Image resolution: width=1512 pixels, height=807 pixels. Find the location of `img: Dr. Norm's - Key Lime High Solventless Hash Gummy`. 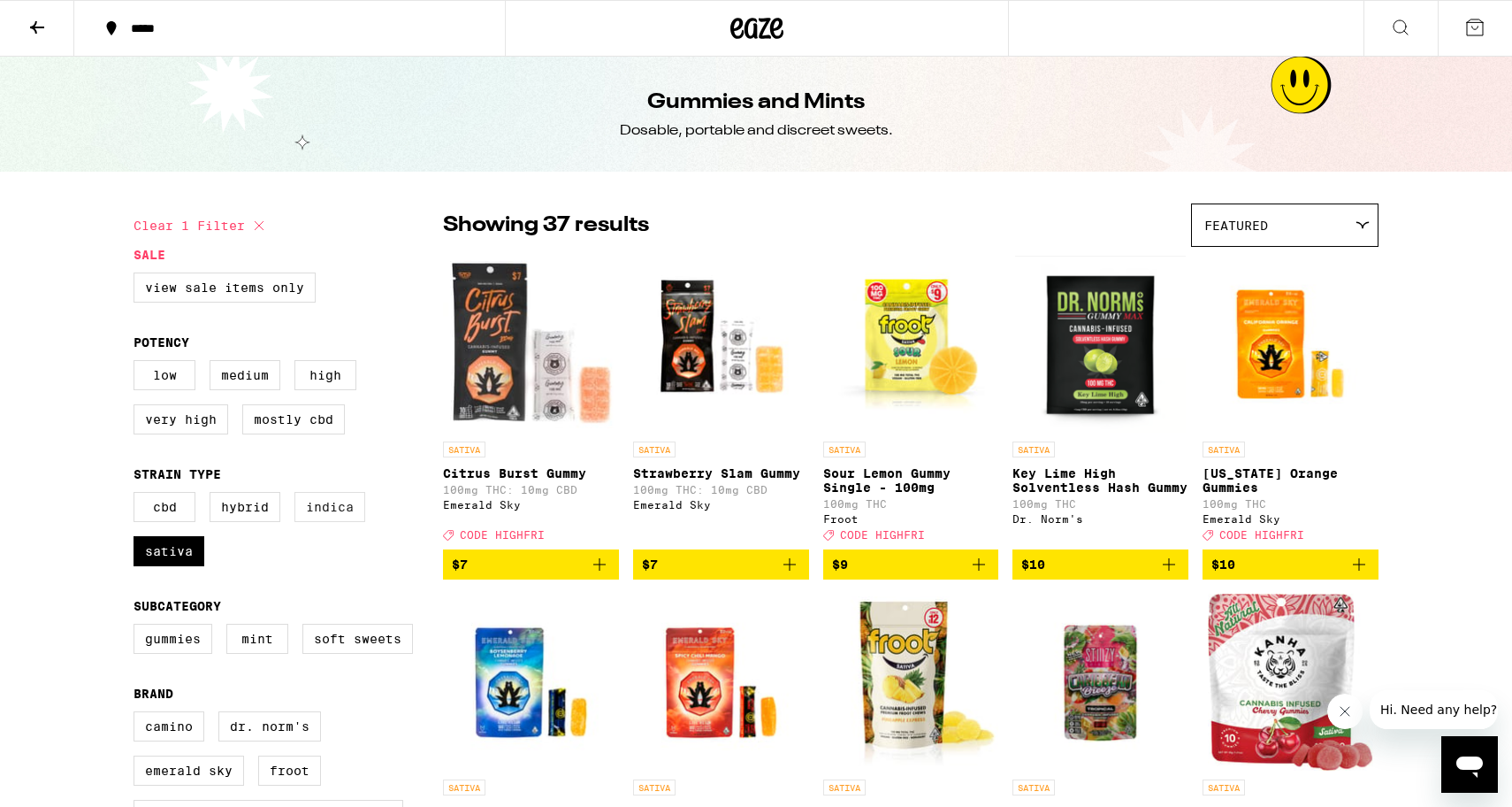

img: Dr. Norm's - Key Lime High Solventless Hash Gummy is located at coordinates (1100, 344).